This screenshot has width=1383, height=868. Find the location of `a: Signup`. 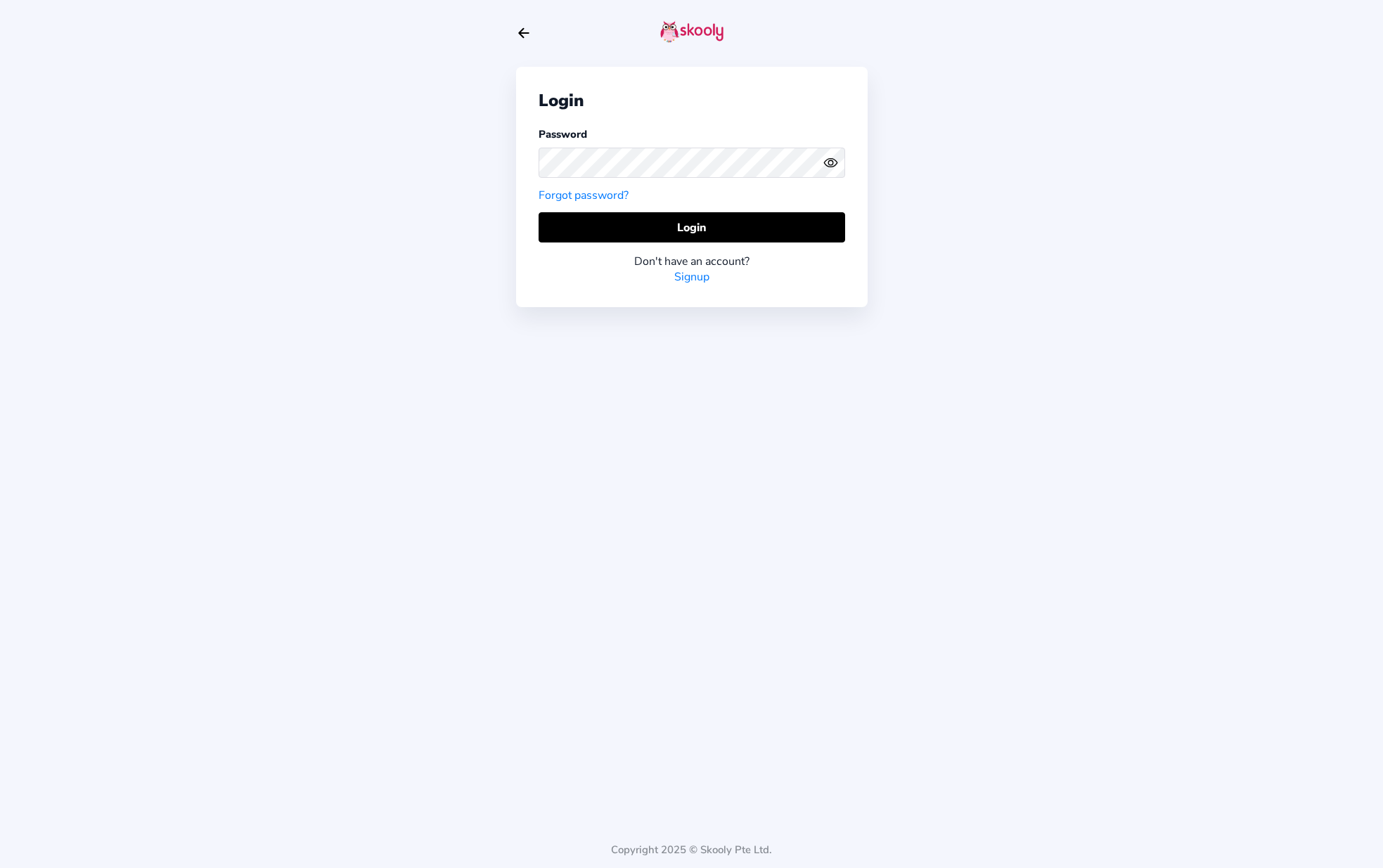

a: Signup is located at coordinates (692, 277).